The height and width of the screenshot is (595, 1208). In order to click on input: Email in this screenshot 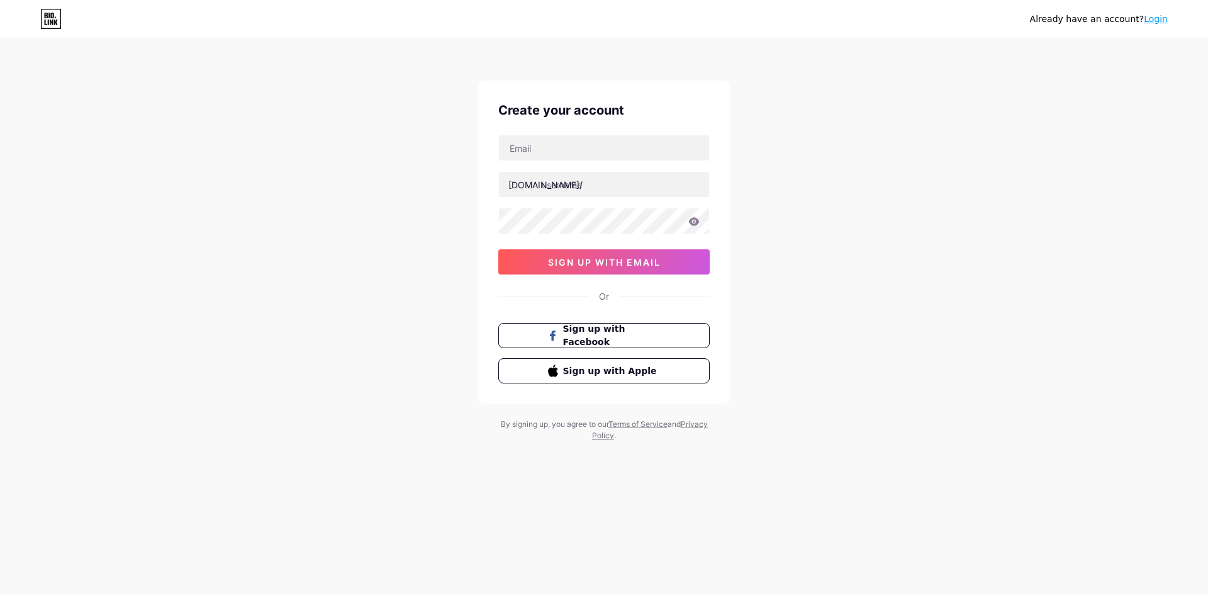, I will do `click(604, 148)`.